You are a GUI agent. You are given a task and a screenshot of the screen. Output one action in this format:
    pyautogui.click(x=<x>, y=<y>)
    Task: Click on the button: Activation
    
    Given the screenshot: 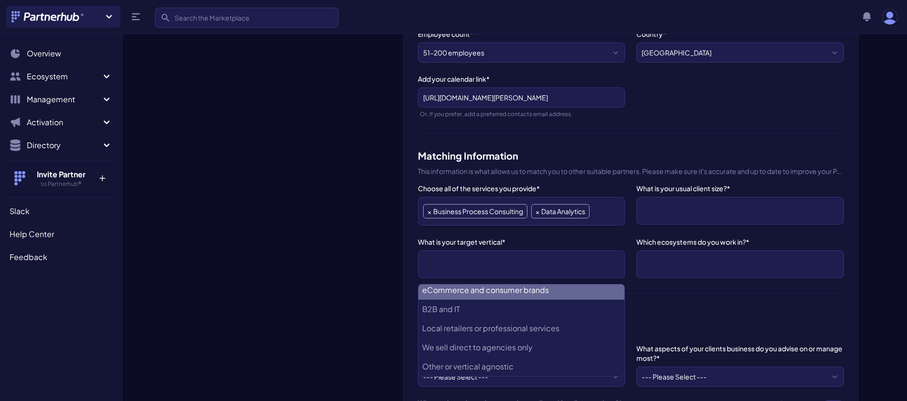 What is the action you would take?
    pyautogui.click(x=61, y=122)
    